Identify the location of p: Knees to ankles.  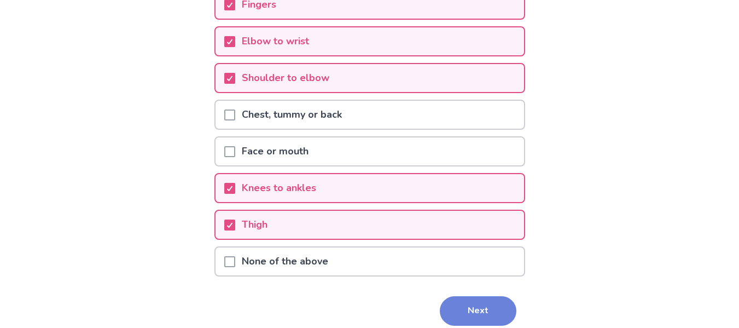
(279, 188).